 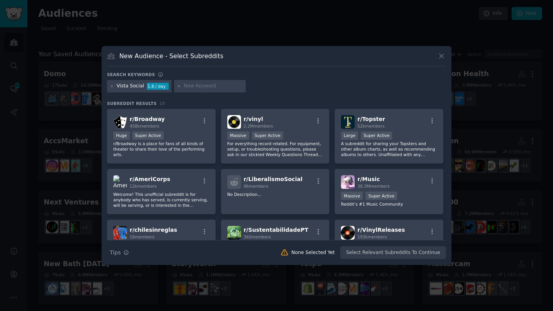 What do you see at coordinates (162, 104) in the screenshot?
I see `span: 18` at bounding box center [162, 104].